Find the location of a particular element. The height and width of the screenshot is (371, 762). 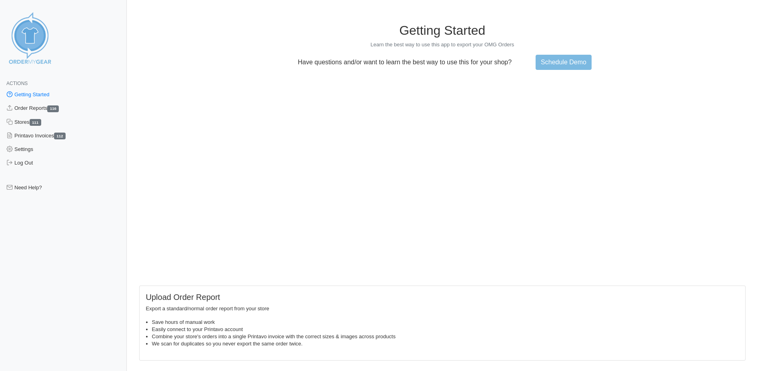

span: 116 is located at coordinates (53, 109).